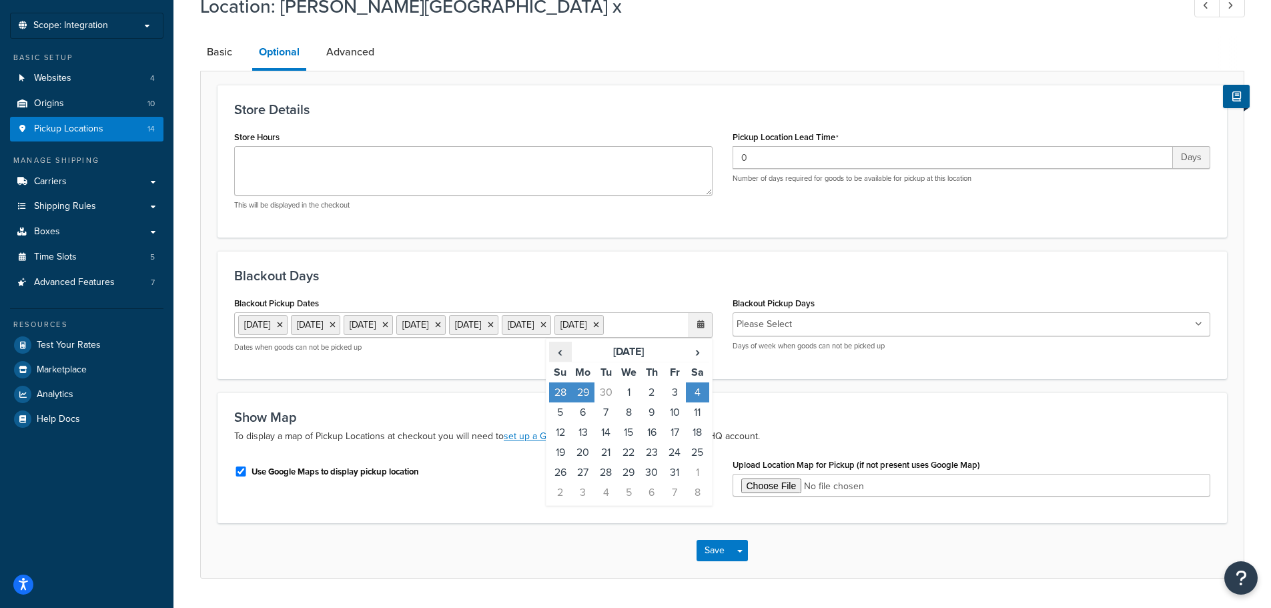 Image resolution: width=1271 pixels, height=608 pixels. What do you see at coordinates (785, 137) in the screenshot?
I see `label: Pickup Location Lead Time` at bounding box center [785, 137].